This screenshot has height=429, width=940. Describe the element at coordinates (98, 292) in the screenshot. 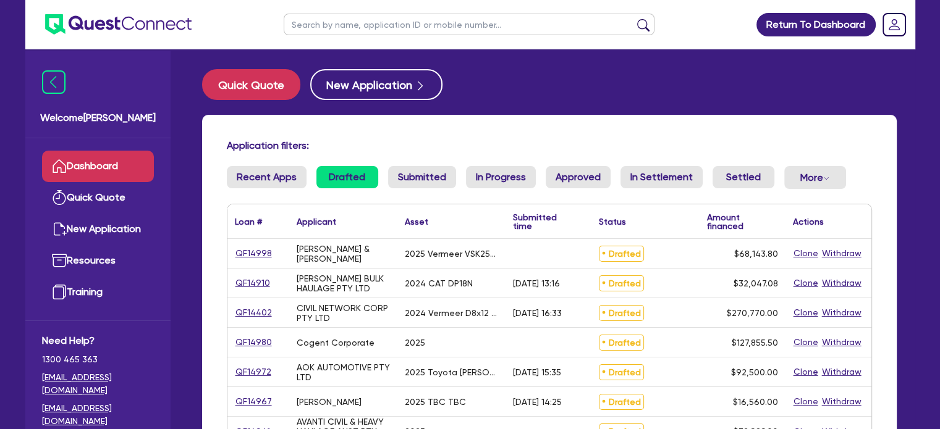

I see `a: Training` at that location.